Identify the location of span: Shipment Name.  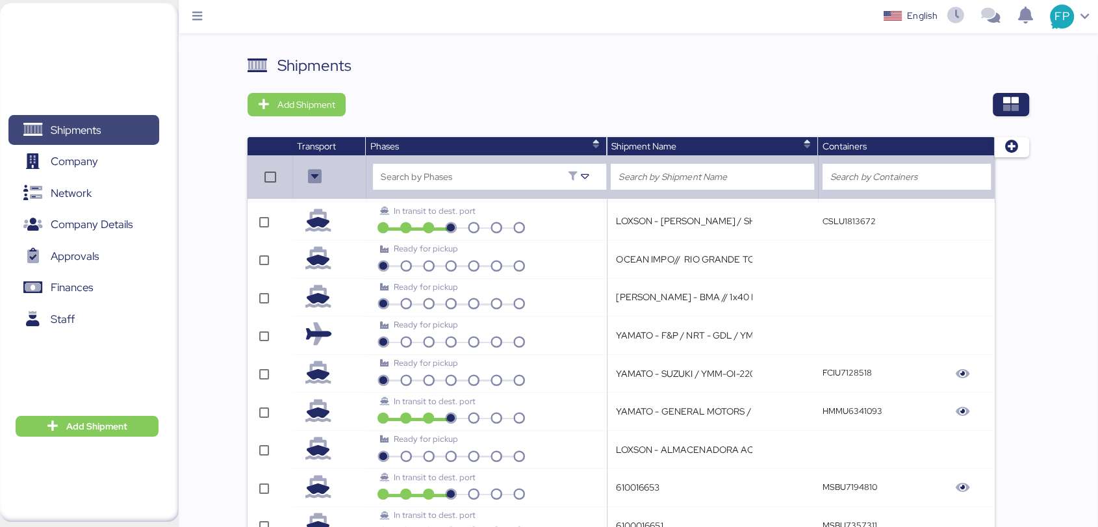
(644, 146).